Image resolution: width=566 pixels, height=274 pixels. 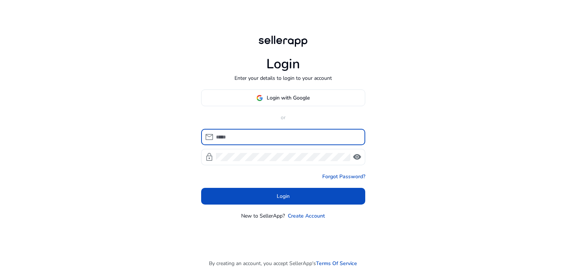 What do you see at coordinates (283, 117) in the screenshot?
I see `p: or` at bounding box center [283, 117].